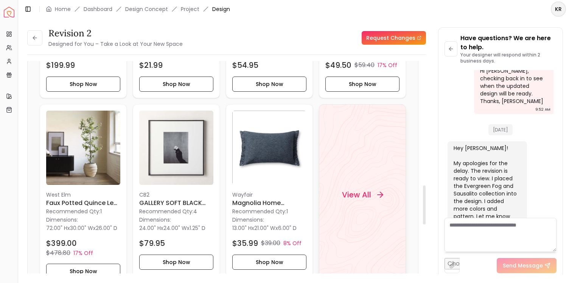  What do you see at coordinates (198, 228) in the screenshot?
I see `span: 1.25" D` at bounding box center [198, 228].